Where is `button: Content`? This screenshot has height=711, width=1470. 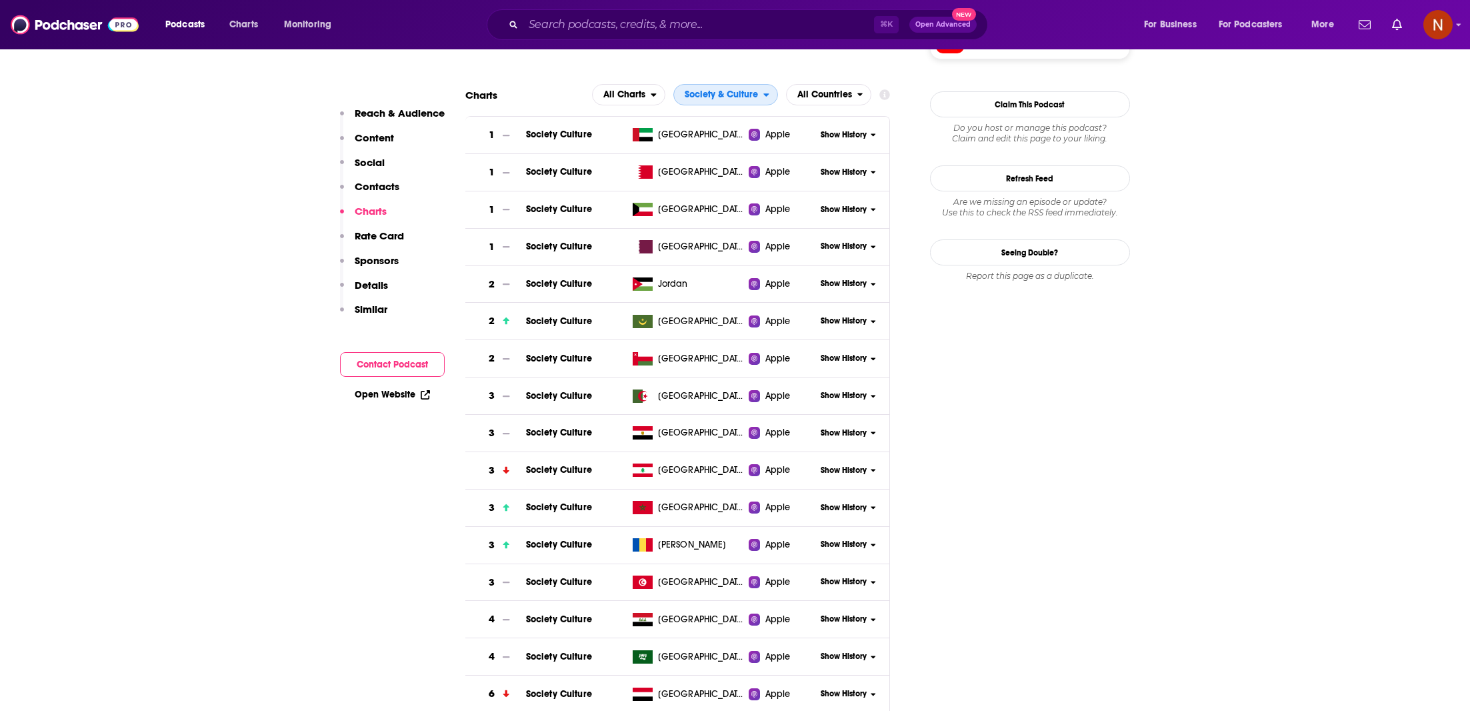 button: Content is located at coordinates (367, 143).